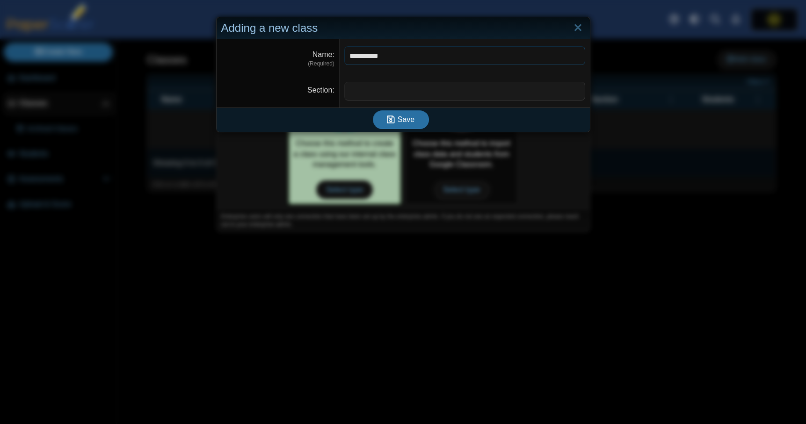  I want to click on a: Close, so click(577, 28).